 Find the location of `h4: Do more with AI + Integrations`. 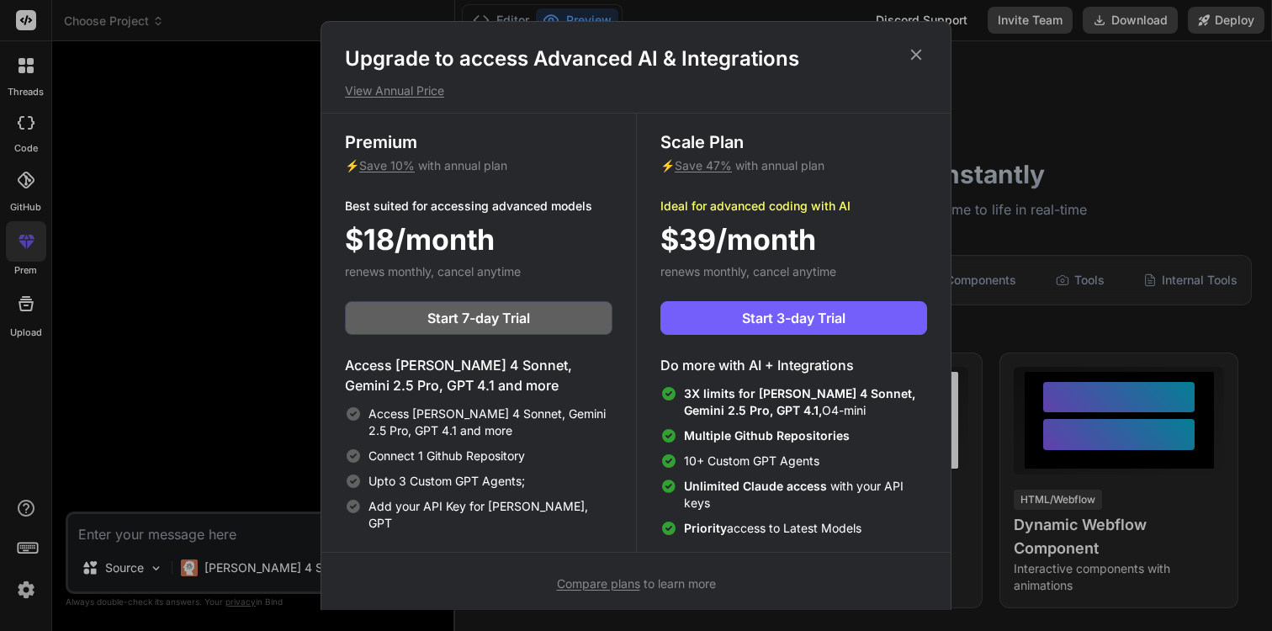

h4: Do more with AI + Integrations is located at coordinates (794, 365).